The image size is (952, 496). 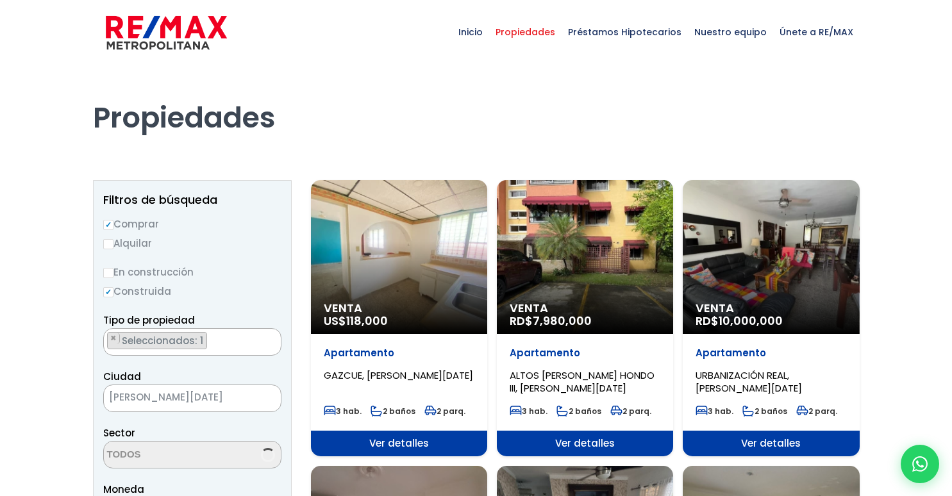 What do you see at coordinates (730, 32) in the screenshot?
I see `span: Nuestro equipo` at bounding box center [730, 32].